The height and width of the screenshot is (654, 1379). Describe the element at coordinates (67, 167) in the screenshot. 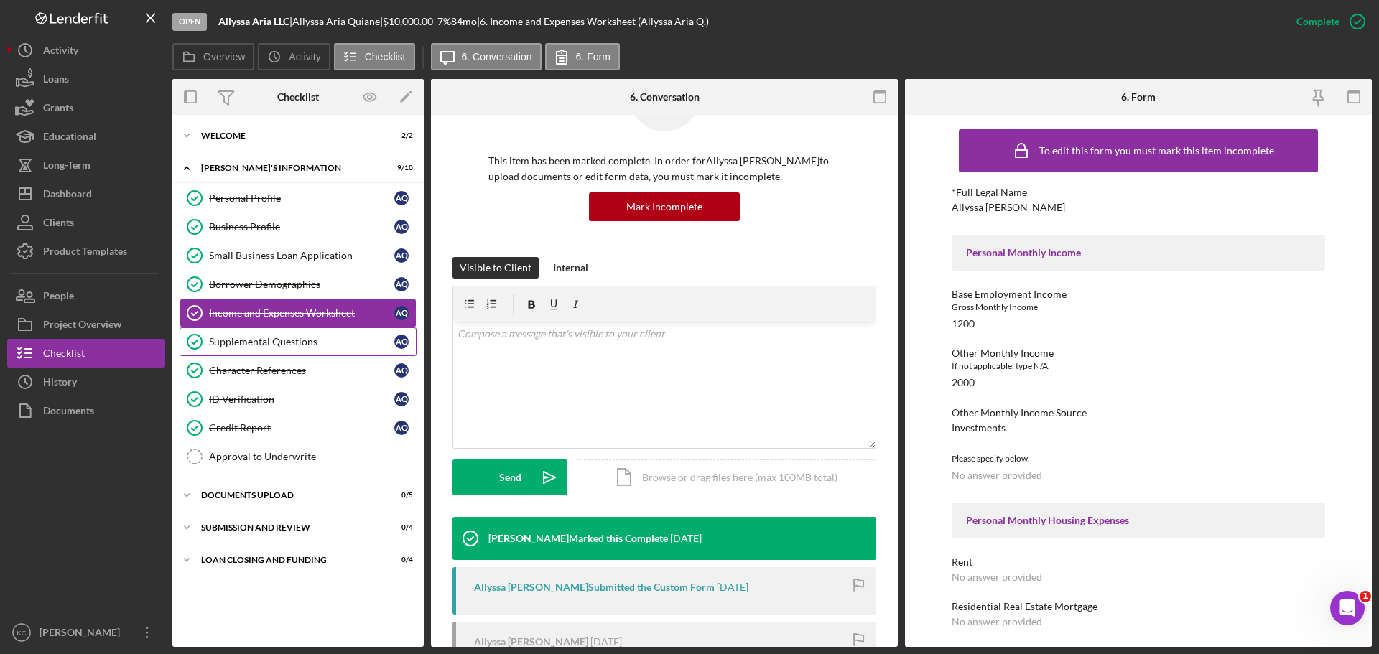

I see `div: Long-Term` at that location.